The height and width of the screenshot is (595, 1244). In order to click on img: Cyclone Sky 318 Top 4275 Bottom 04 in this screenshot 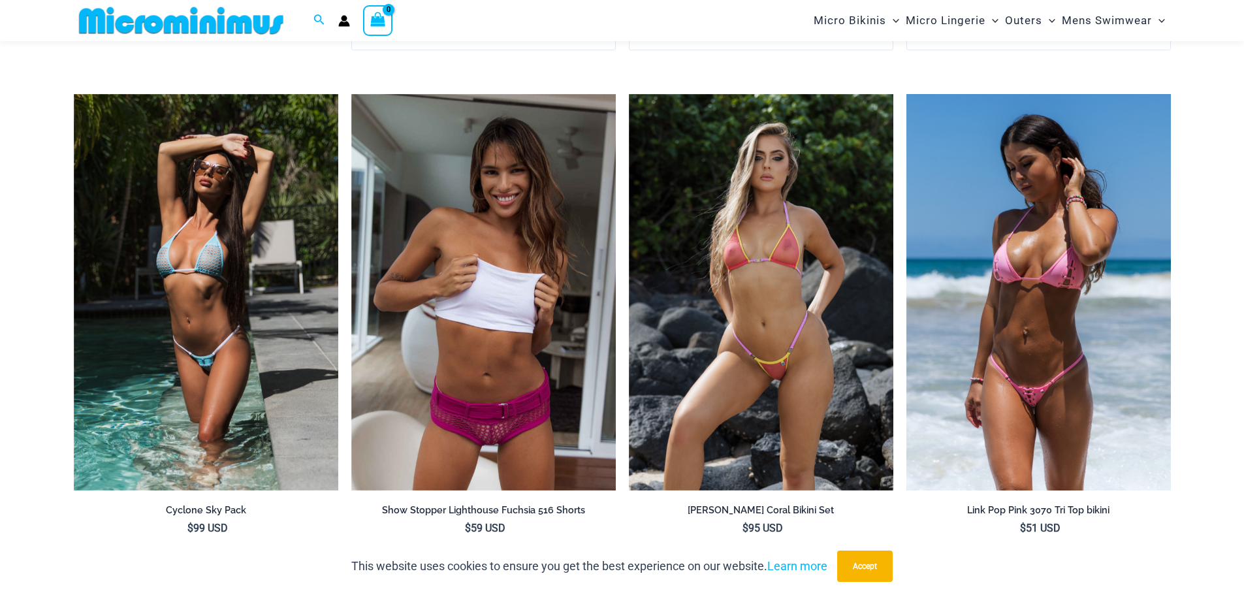, I will do `click(206, 293)`.